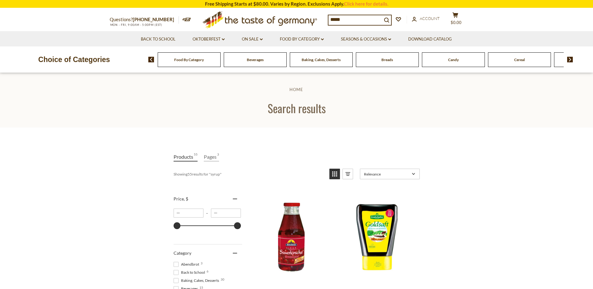  What do you see at coordinates (201, 287) in the screenshot?
I see `span: 15` at bounding box center [201, 287].